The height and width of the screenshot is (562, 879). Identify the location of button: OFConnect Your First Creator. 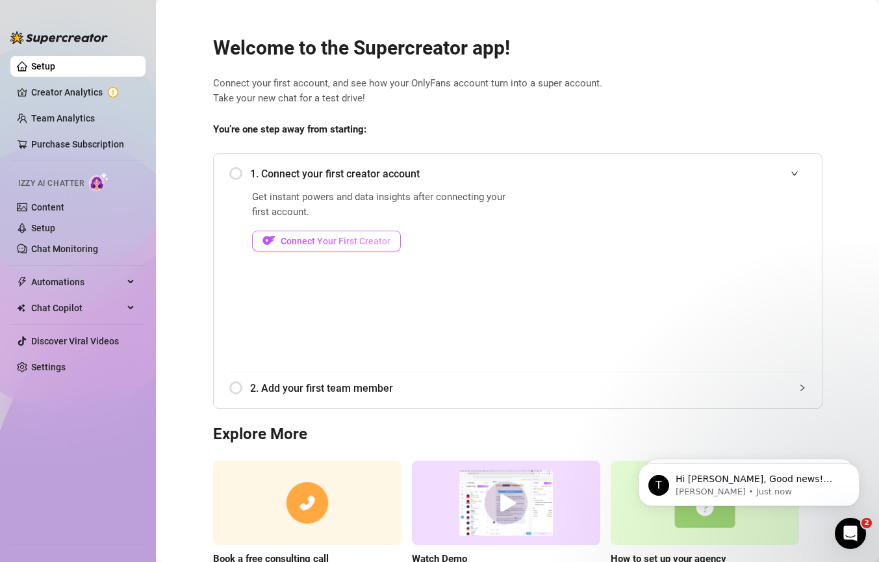
(326, 241).